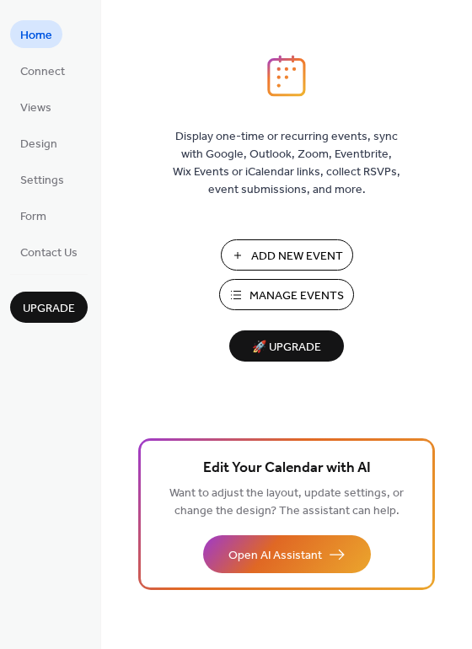 The height and width of the screenshot is (649, 472). I want to click on a: Connect, so click(42, 70).